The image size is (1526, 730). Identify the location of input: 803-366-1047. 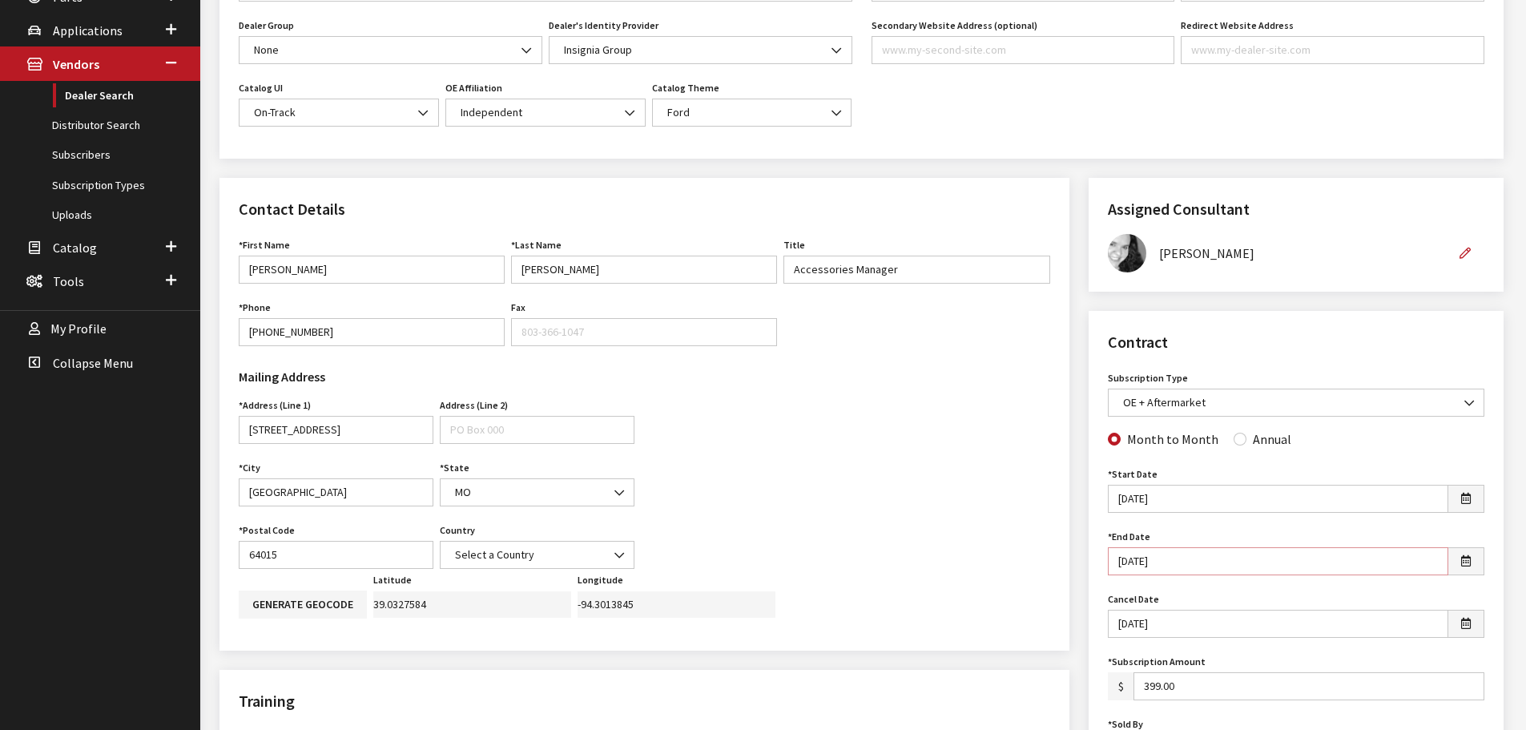
(644, 332).